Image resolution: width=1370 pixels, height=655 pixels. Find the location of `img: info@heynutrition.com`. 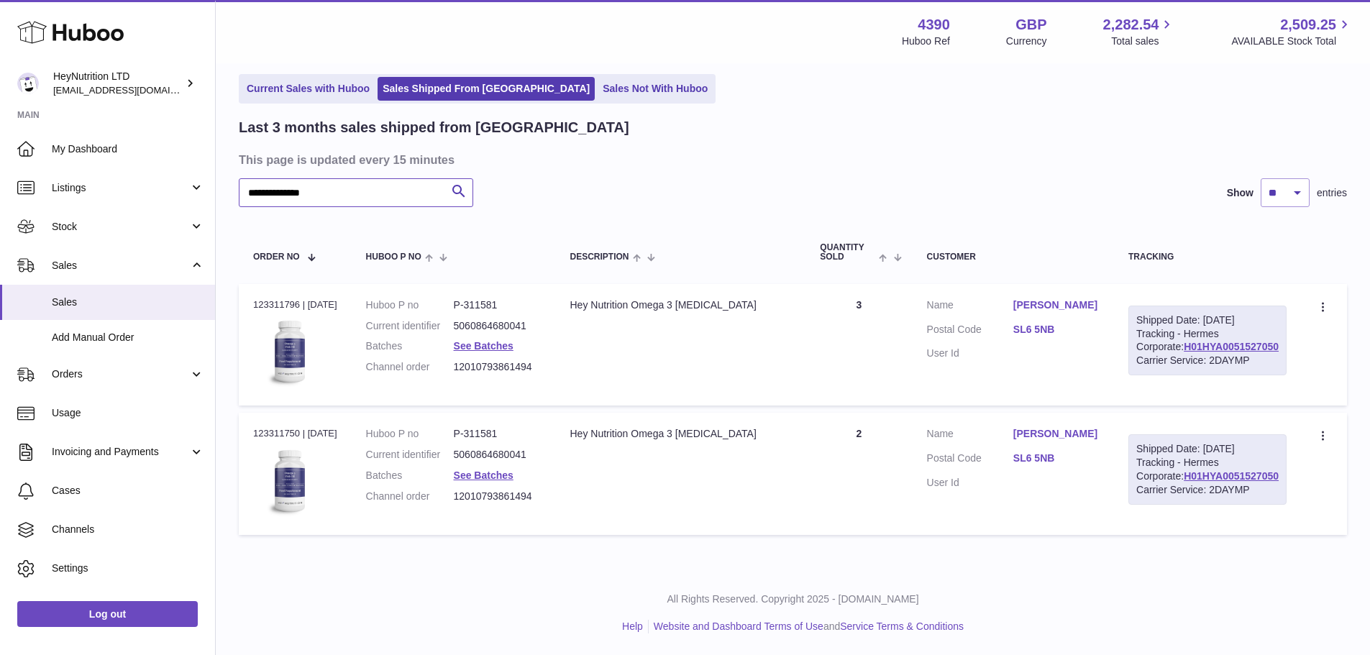

img: info@heynutrition.com is located at coordinates (28, 83).